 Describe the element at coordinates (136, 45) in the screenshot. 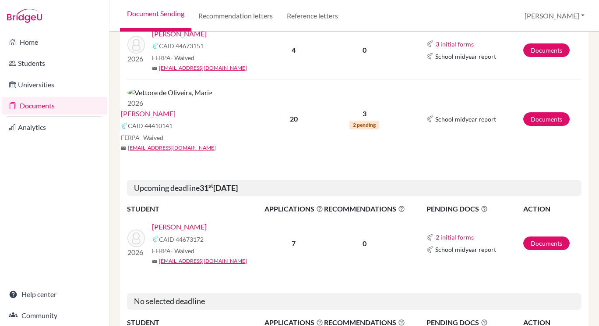

I see `img: Geller, Noam` at that location.